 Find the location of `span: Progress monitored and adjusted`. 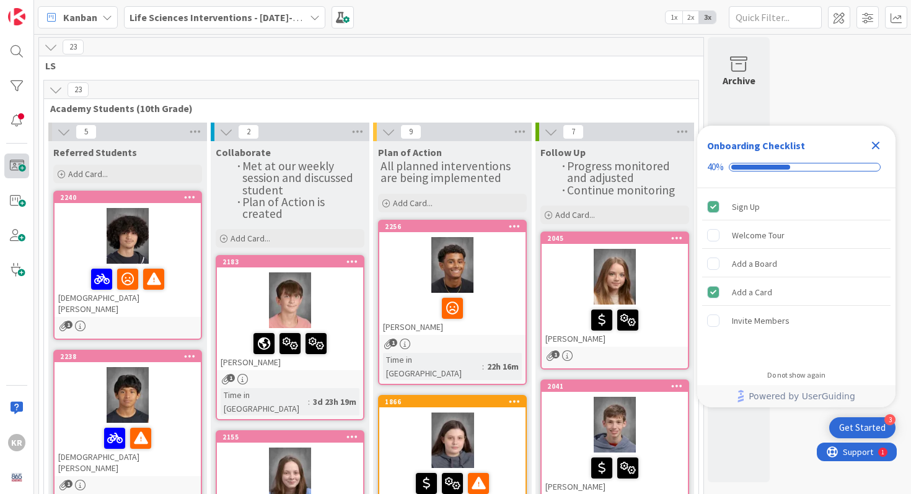

span: Progress monitored and adjusted is located at coordinates (620, 172).